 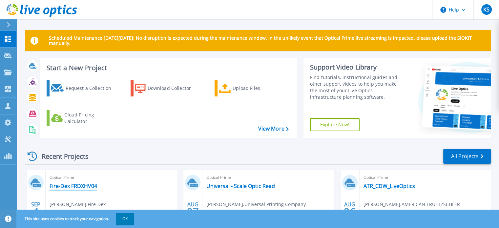 What do you see at coordinates (273, 129) in the screenshot?
I see `a: View More` at bounding box center [273, 129].